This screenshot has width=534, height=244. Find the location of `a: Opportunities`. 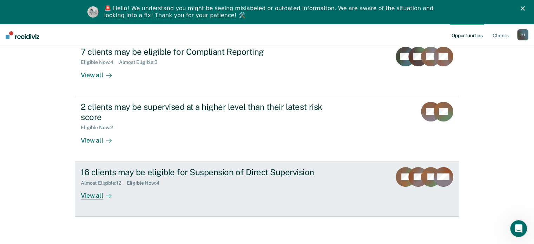

a: Opportunities is located at coordinates (467, 35).